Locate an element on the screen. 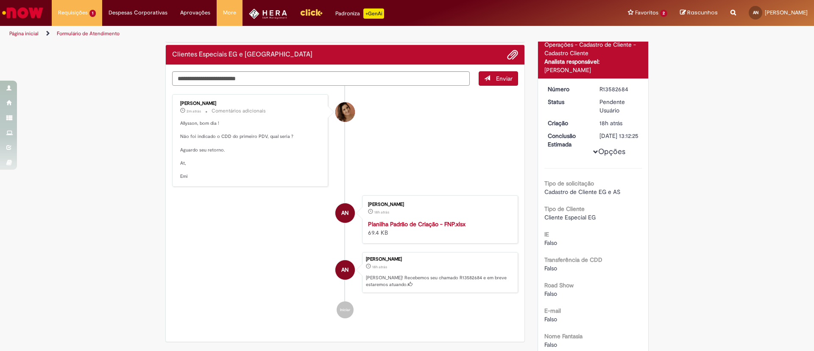 The image size is (814, 351). dt: Número is located at coordinates (567, 89).